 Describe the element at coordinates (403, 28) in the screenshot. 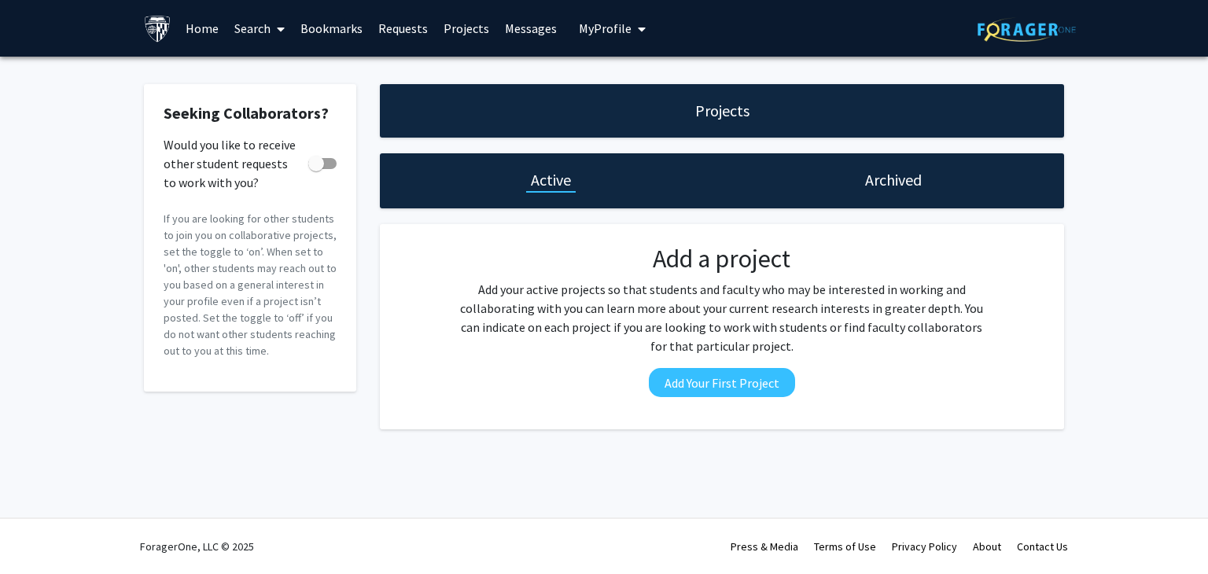

I see `a: Requests` at that location.